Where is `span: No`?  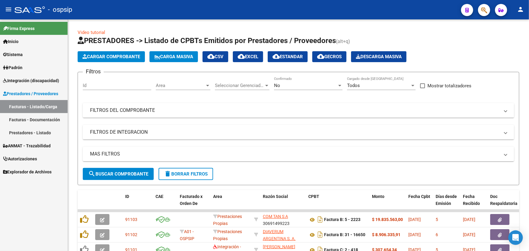 span: No is located at coordinates (277, 86).